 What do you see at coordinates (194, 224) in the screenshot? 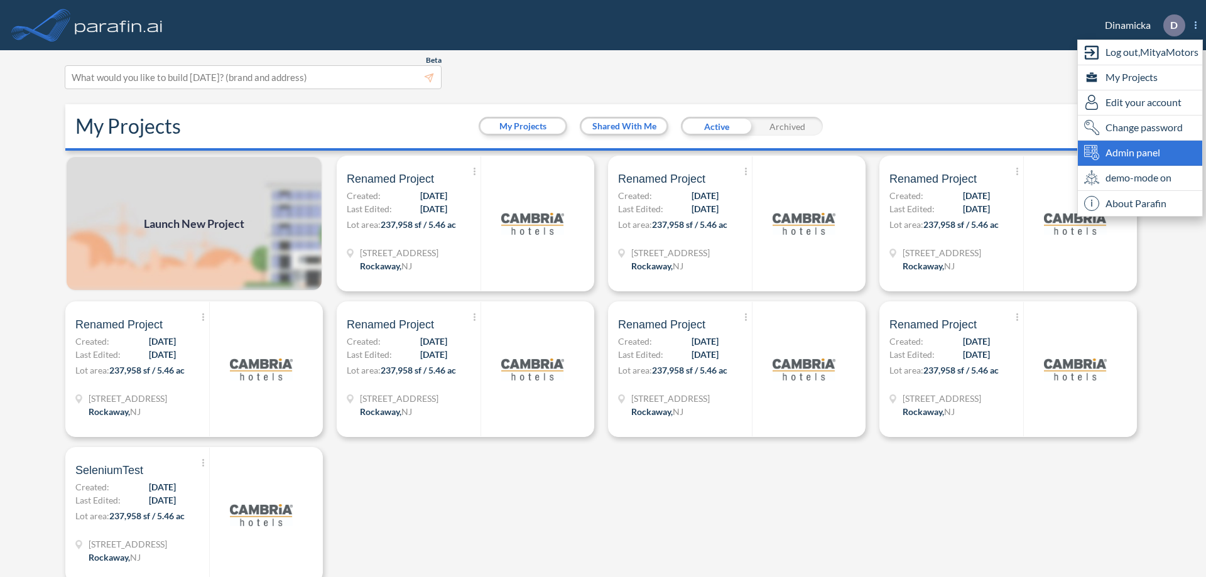
I see `span: Launch New Project` at bounding box center [194, 224].